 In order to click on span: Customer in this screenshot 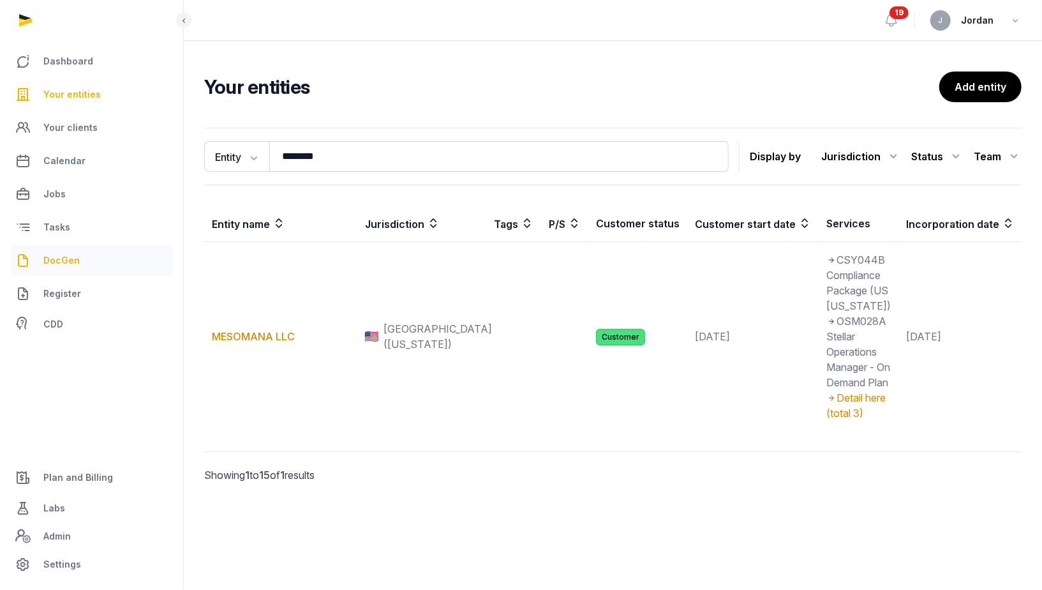, I will do `click(620, 337)`.